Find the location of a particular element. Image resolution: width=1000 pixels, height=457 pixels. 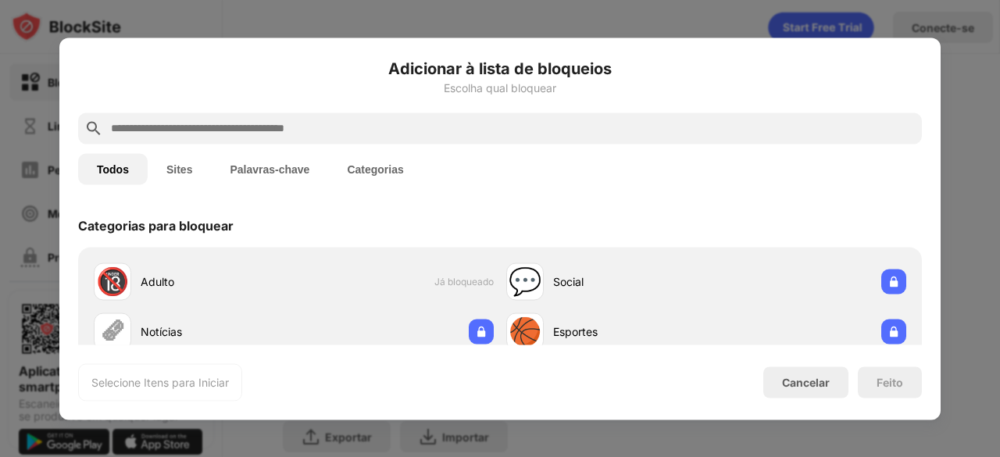

font: Notícias is located at coordinates (161, 331).